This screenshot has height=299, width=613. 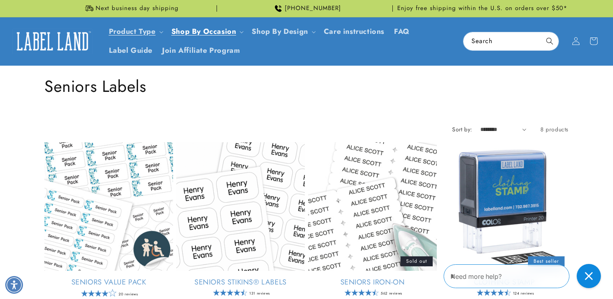 I want to click on textarea: Type your message here, so click(x=56, y=15).